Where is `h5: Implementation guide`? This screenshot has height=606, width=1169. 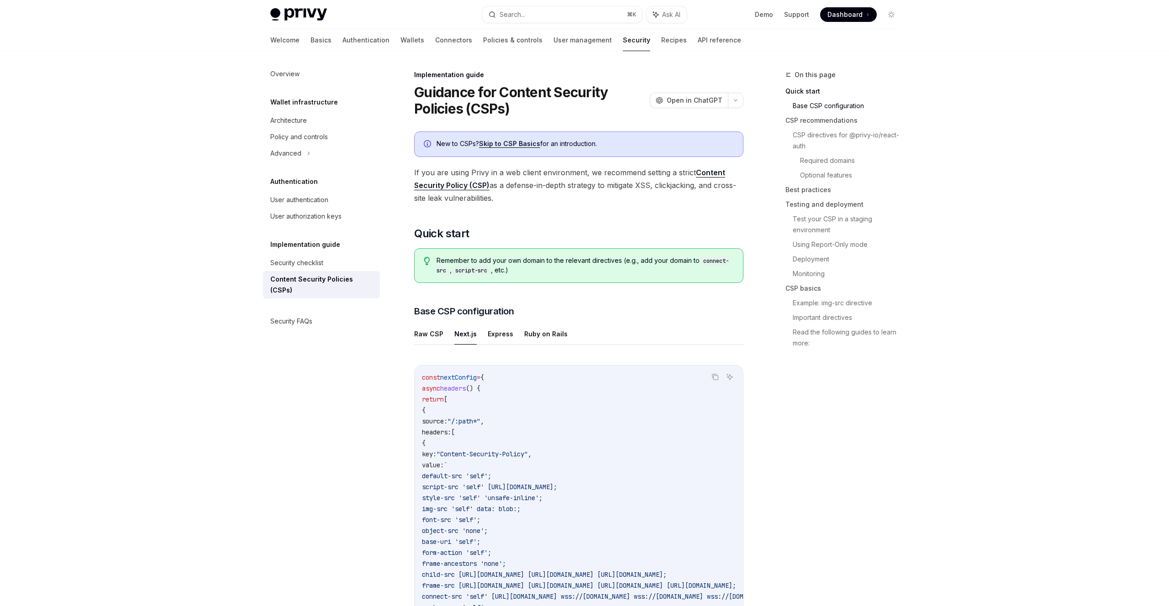
h5: Implementation guide is located at coordinates (305, 245).